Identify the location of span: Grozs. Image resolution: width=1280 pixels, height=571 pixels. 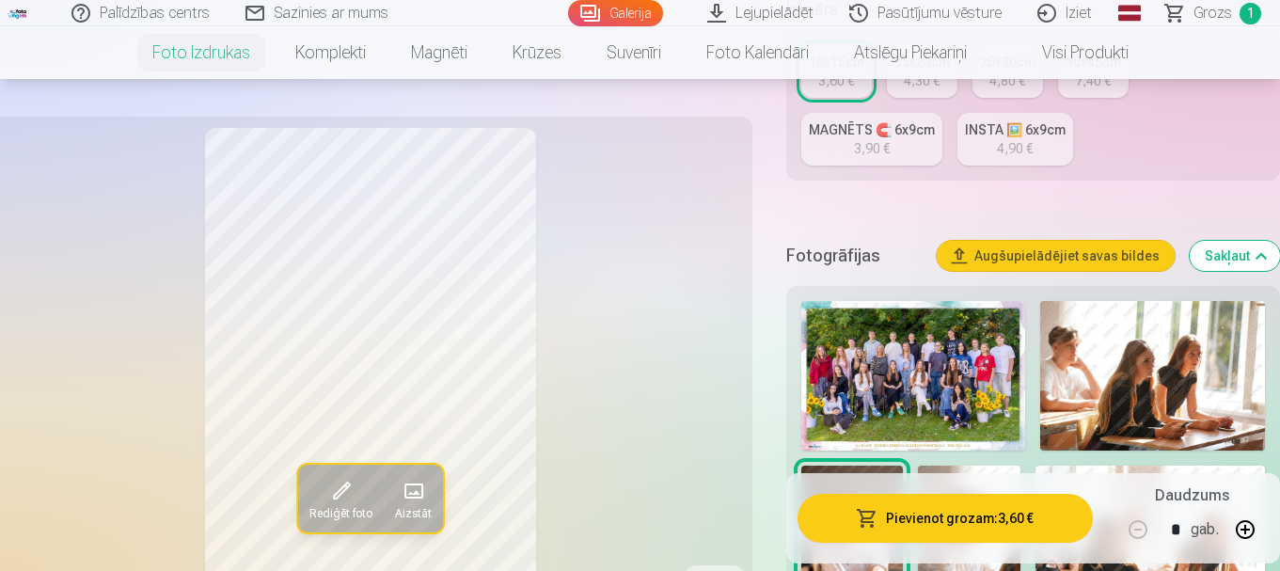
(1213, 13).